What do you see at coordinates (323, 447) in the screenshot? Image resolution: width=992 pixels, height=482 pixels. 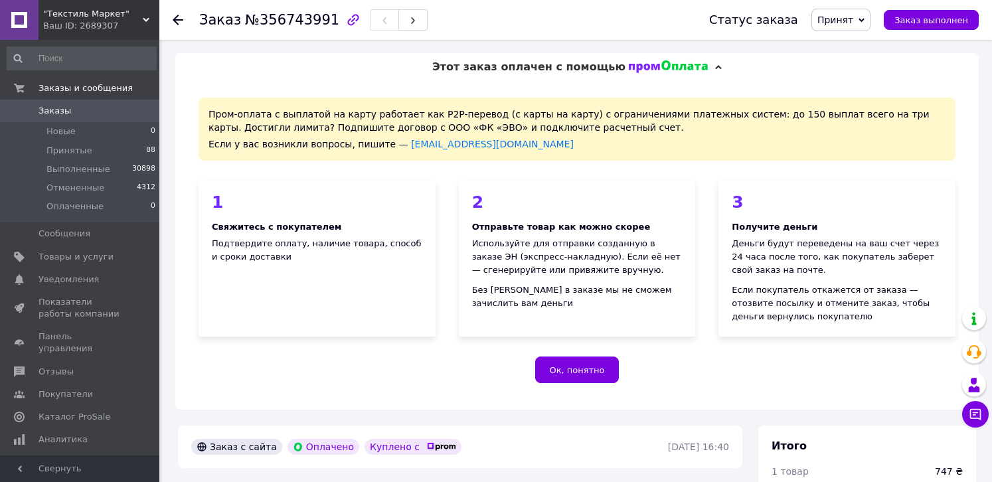 I see `div: Оплачено` at bounding box center [323, 447].